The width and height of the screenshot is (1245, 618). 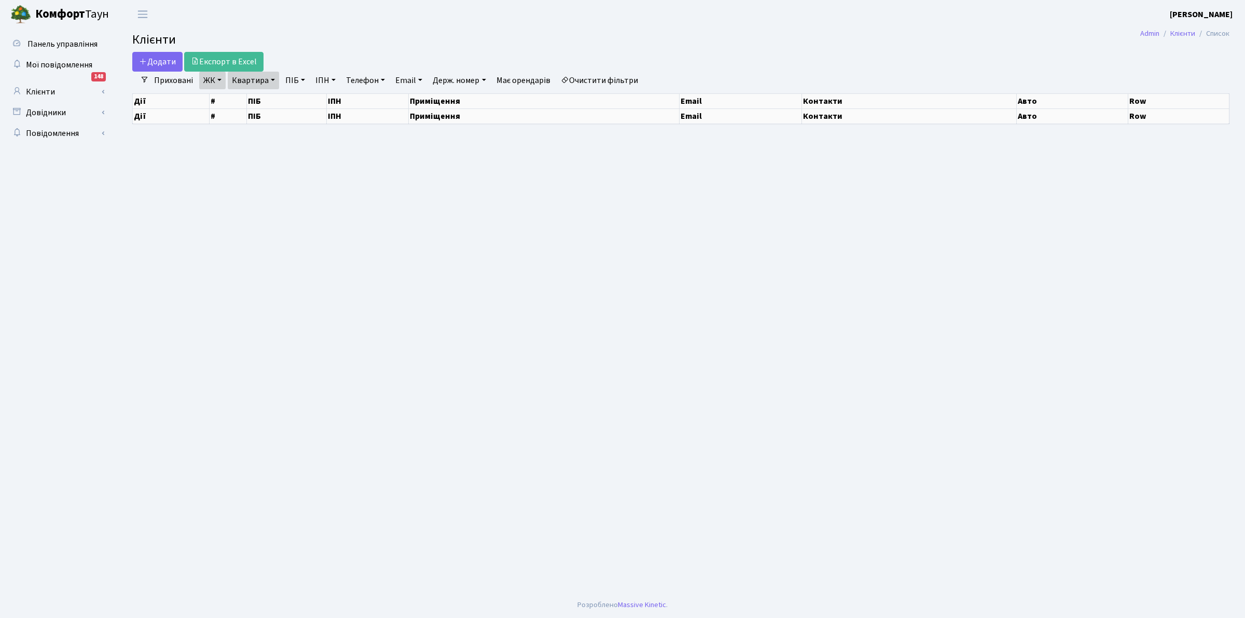 What do you see at coordinates (599, 80) in the screenshot?
I see `a: Очистити фільтри` at bounding box center [599, 80].